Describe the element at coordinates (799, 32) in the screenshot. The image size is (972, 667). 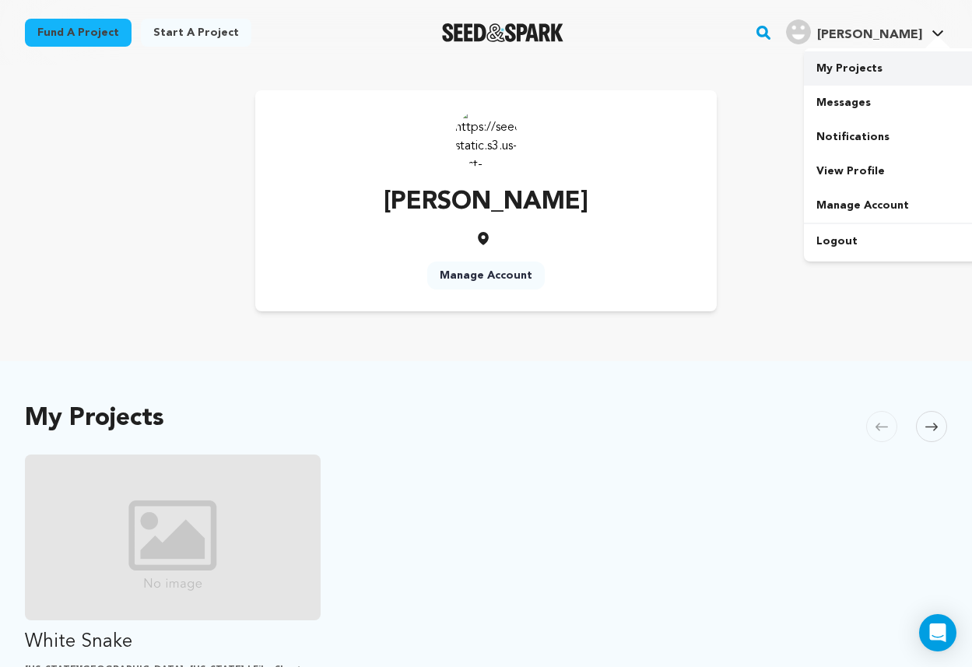
I see `img: user.png` at that location.